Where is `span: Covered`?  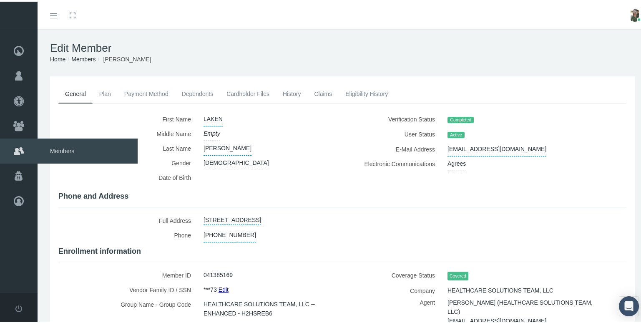 span: Covered is located at coordinates (458, 274).